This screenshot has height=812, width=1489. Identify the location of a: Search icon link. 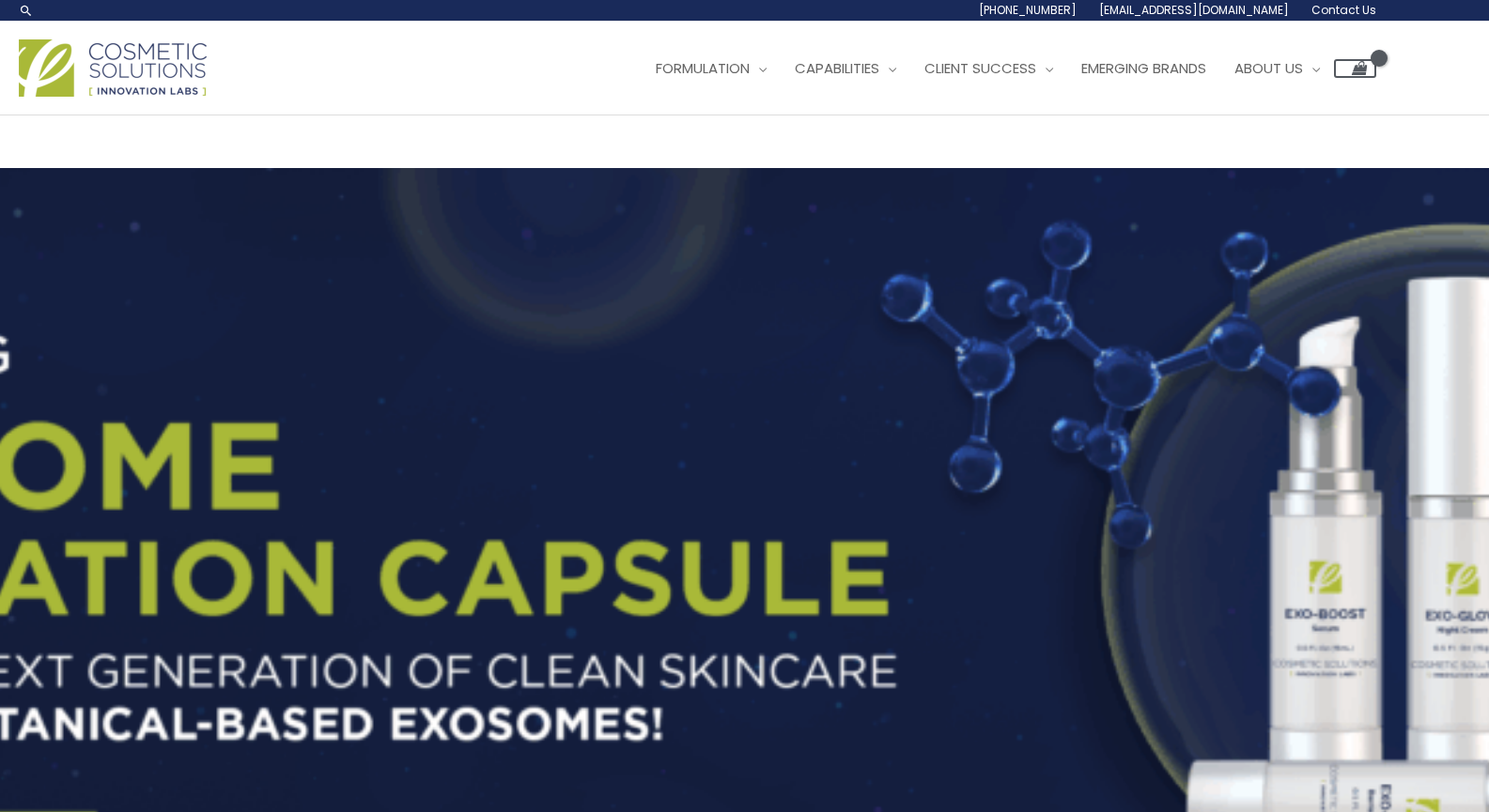
(27, 10).